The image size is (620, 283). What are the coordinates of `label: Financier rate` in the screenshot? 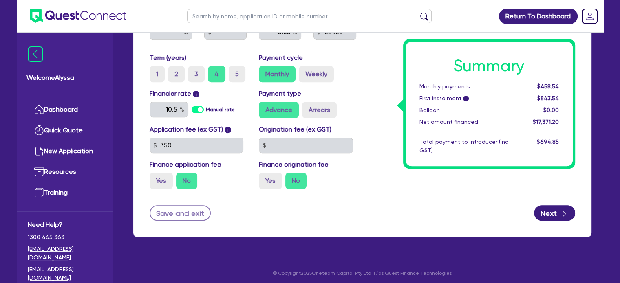 It's located at (174, 94).